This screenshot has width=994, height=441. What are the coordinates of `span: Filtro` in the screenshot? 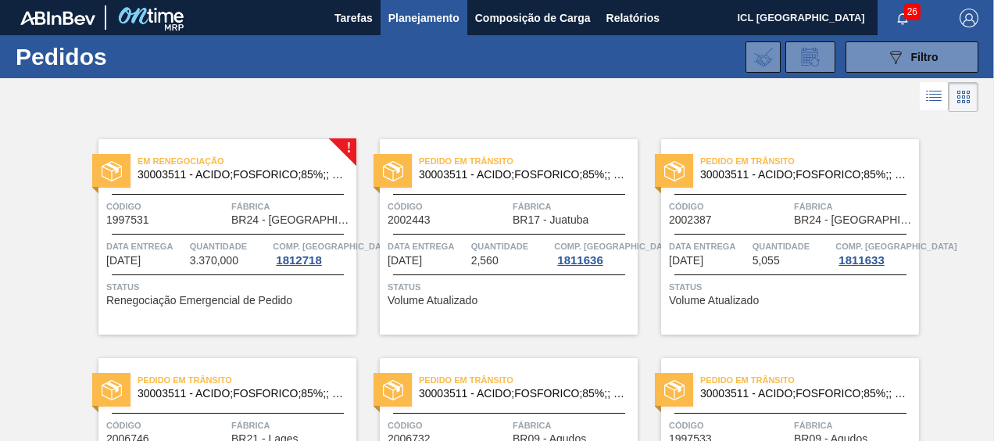 It's located at (924, 57).